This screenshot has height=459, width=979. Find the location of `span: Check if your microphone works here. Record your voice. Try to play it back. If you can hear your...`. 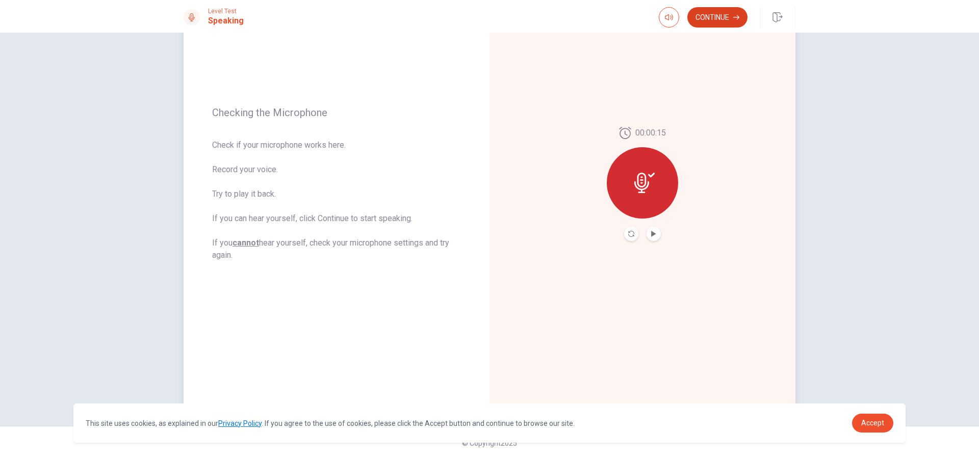

span: Check if your microphone works here. Record your voice. Try to play it back. If you can hear your... is located at coordinates (337, 200).